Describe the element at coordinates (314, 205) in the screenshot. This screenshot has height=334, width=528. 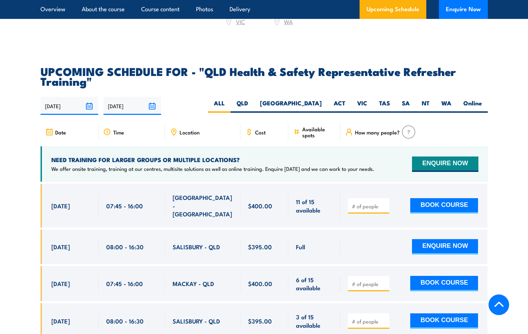
I see `span: 11 of 15 available` at that location.